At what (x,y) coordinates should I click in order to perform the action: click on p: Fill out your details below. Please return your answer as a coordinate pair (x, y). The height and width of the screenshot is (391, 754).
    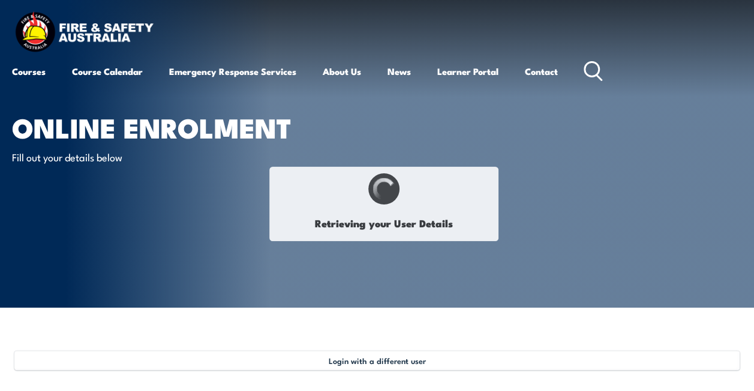
    Looking at the image, I should click on (121, 157).